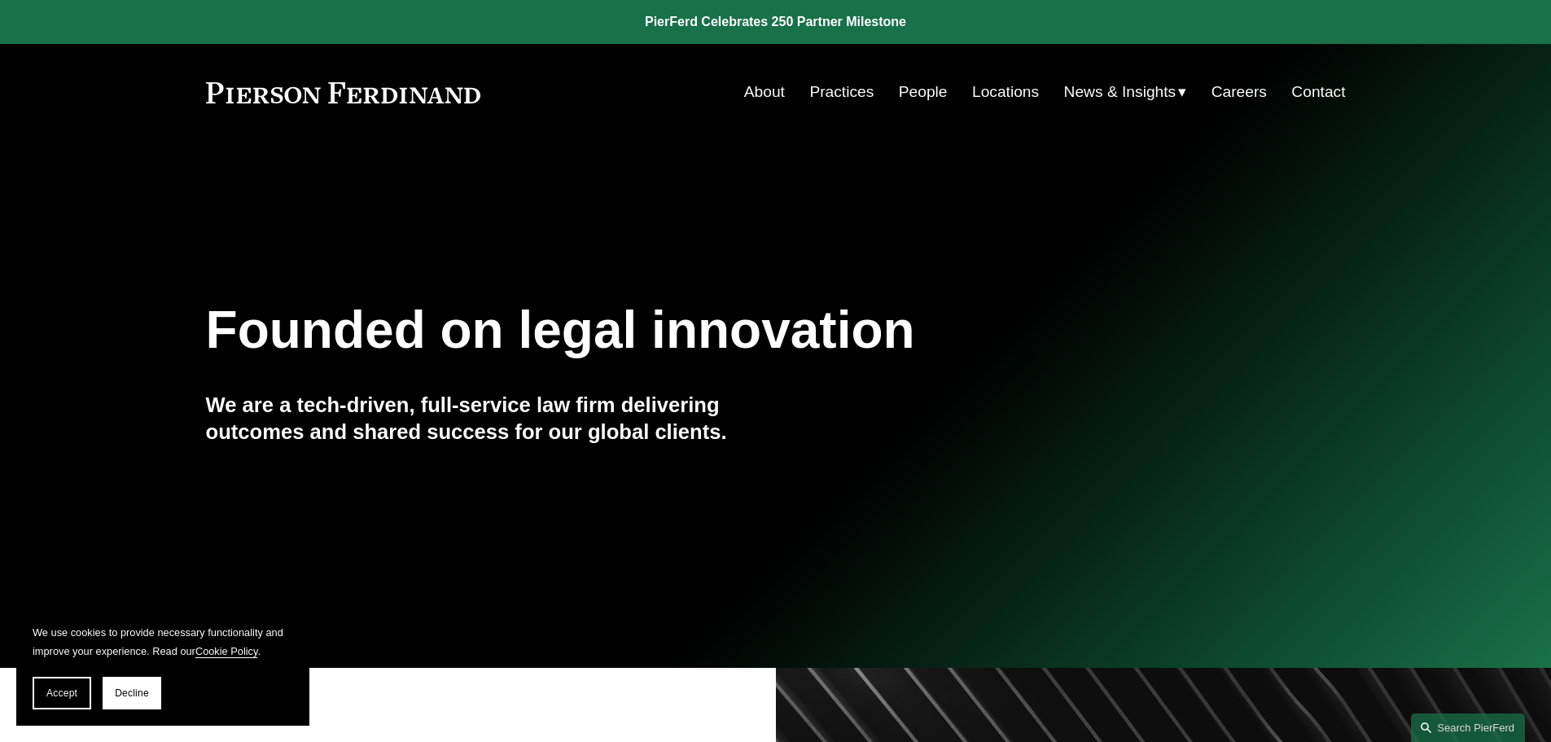 The width and height of the screenshot is (1551, 742). What do you see at coordinates (764, 92) in the screenshot?
I see `a: About` at bounding box center [764, 92].